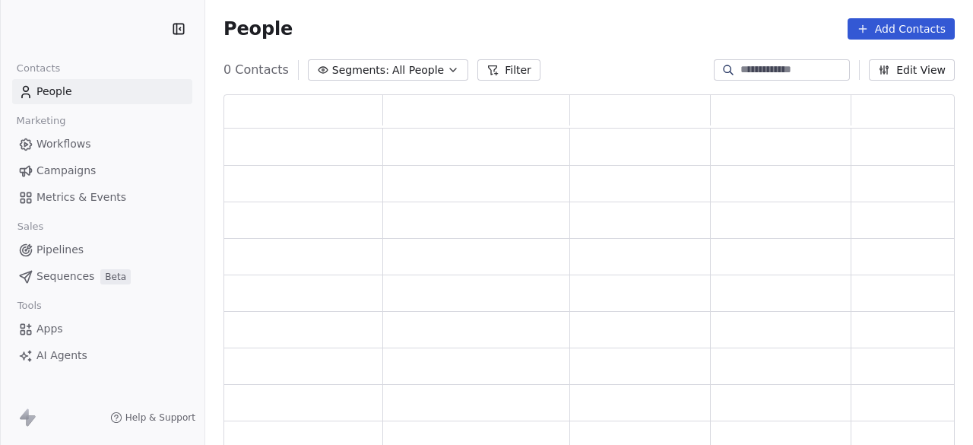  I want to click on a: People, so click(102, 91).